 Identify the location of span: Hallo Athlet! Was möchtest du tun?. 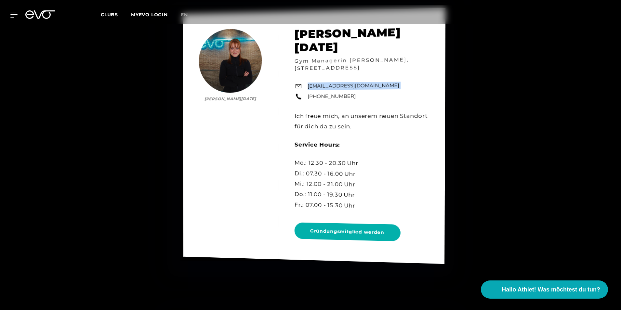
(550, 290).